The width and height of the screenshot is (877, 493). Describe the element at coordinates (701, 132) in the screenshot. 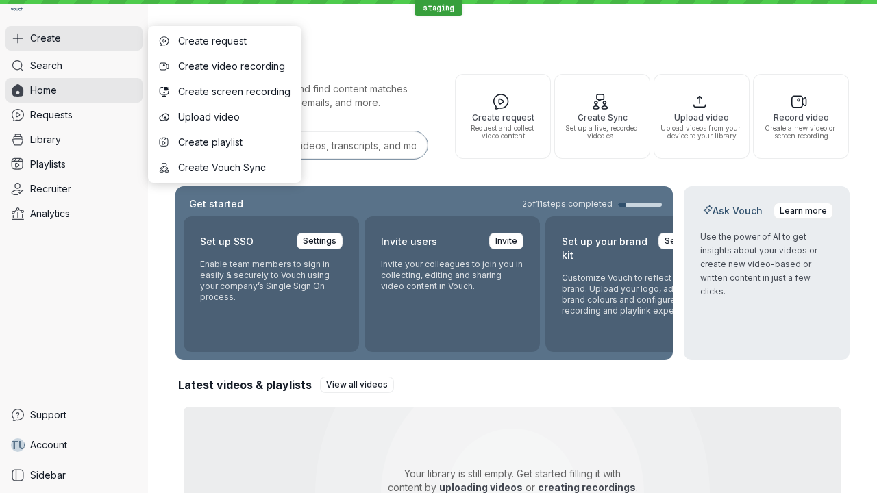

I see `span: Upload videos from your device to your library` at that location.